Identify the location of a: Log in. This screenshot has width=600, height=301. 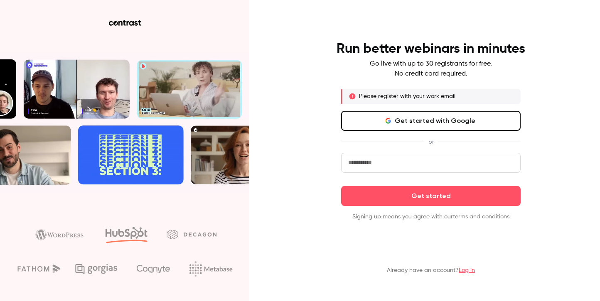
(466, 270).